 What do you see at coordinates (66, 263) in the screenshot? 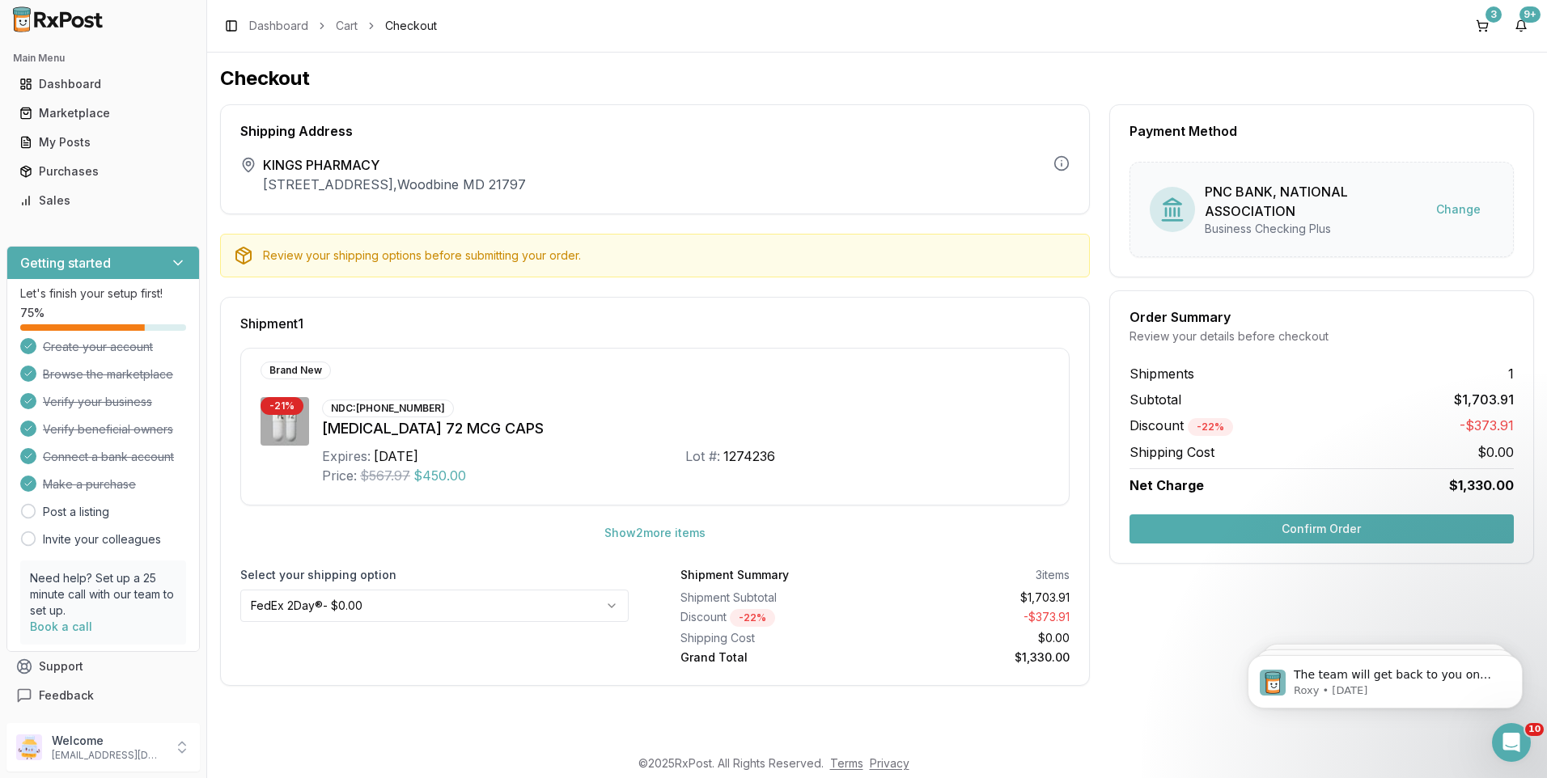
I see `h3: Getting started` at bounding box center [66, 263].